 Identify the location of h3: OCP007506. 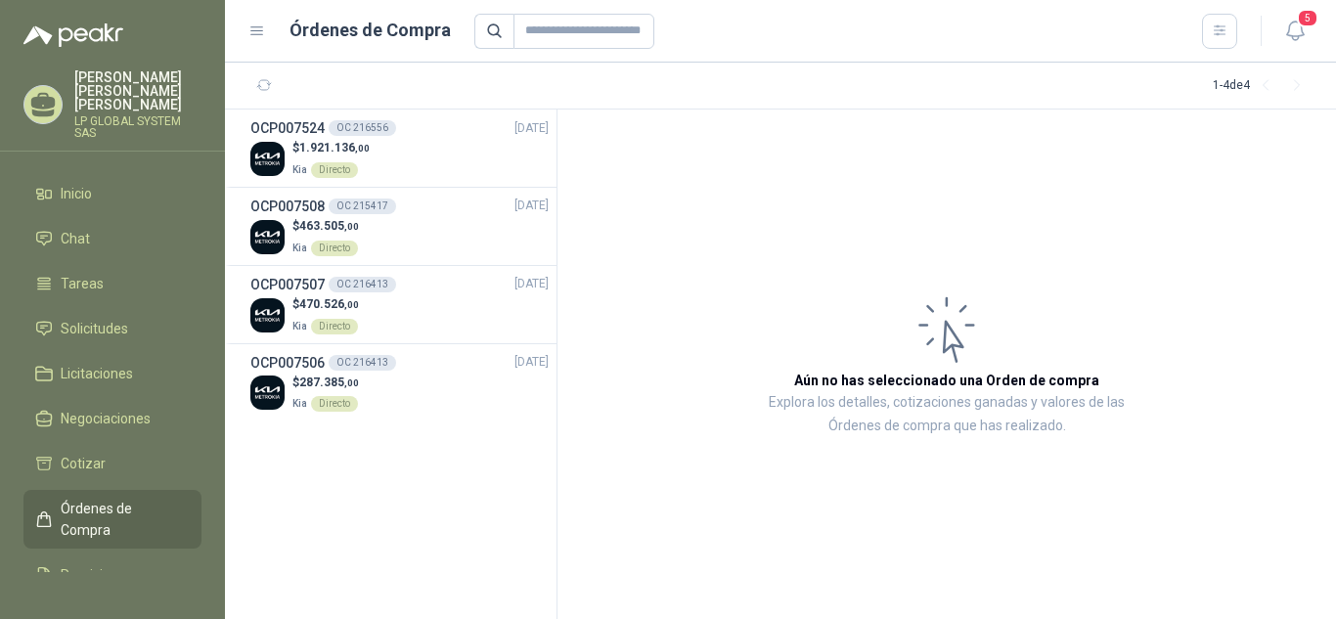
(287, 363).